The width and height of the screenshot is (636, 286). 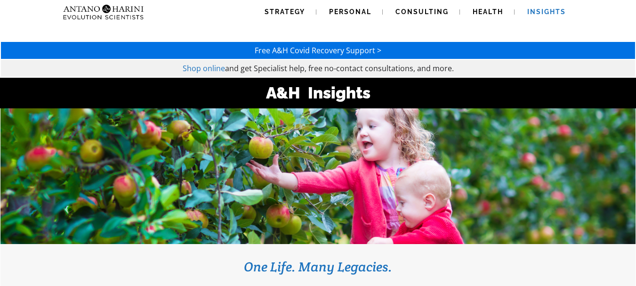 What do you see at coordinates (204, 68) in the screenshot?
I see `a: Shop online` at bounding box center [204, 68].